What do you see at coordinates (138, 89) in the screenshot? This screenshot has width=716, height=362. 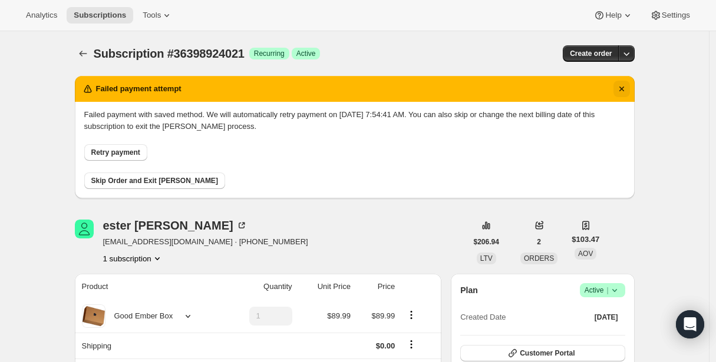 I see `h2: Failed payment attempt` at bounding box center [138, 89].